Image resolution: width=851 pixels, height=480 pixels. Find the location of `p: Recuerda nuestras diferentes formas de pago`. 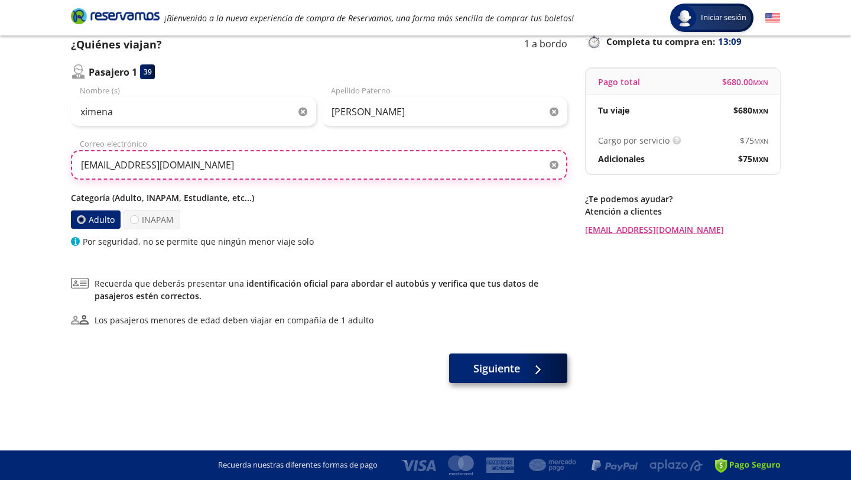

p: Recuerda nuestras diferentes formas de pago is located at coordinates (298, 465).